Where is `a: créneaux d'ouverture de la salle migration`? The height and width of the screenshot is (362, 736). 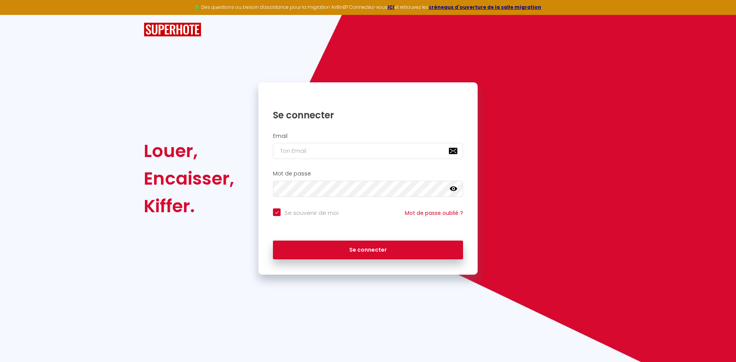 a: créneaux d'ouverture de la salle migration is located at coordinates (485, 7).